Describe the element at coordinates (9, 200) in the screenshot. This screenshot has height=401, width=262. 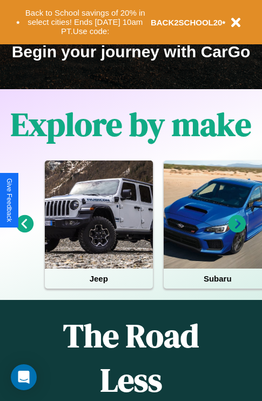
I see `div: Give Feedback` at that location.